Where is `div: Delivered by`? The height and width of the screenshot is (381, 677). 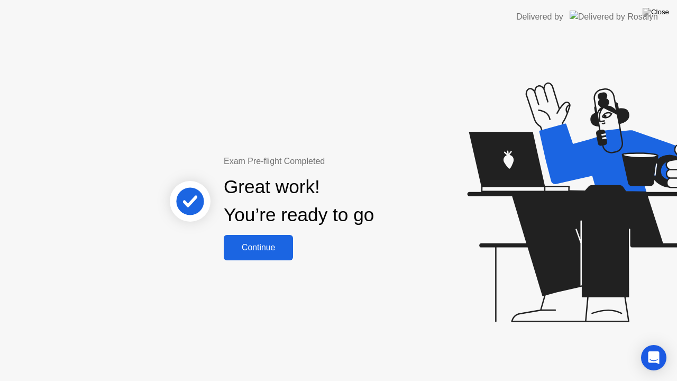 div: Delivered by is located at coordinates (540, 17).